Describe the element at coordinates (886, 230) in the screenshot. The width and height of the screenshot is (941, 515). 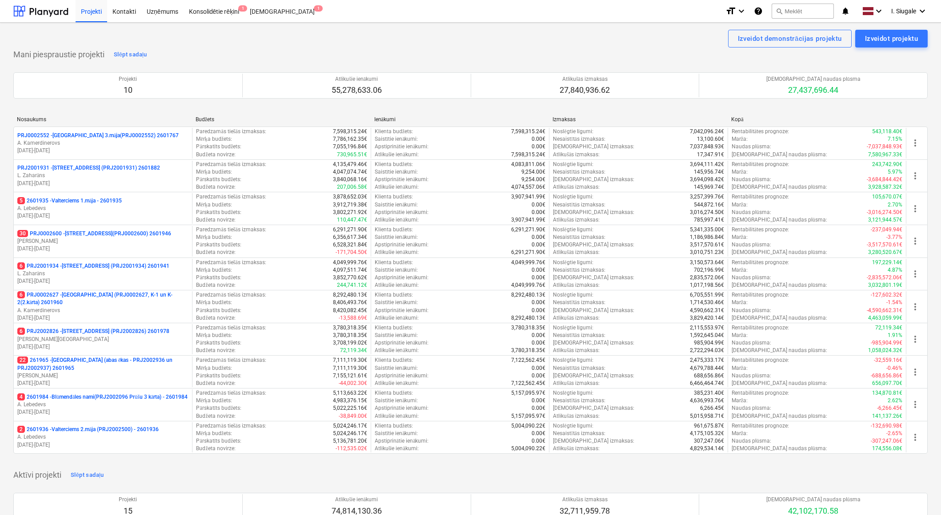
I see `p: -237,049.94€` at that location.